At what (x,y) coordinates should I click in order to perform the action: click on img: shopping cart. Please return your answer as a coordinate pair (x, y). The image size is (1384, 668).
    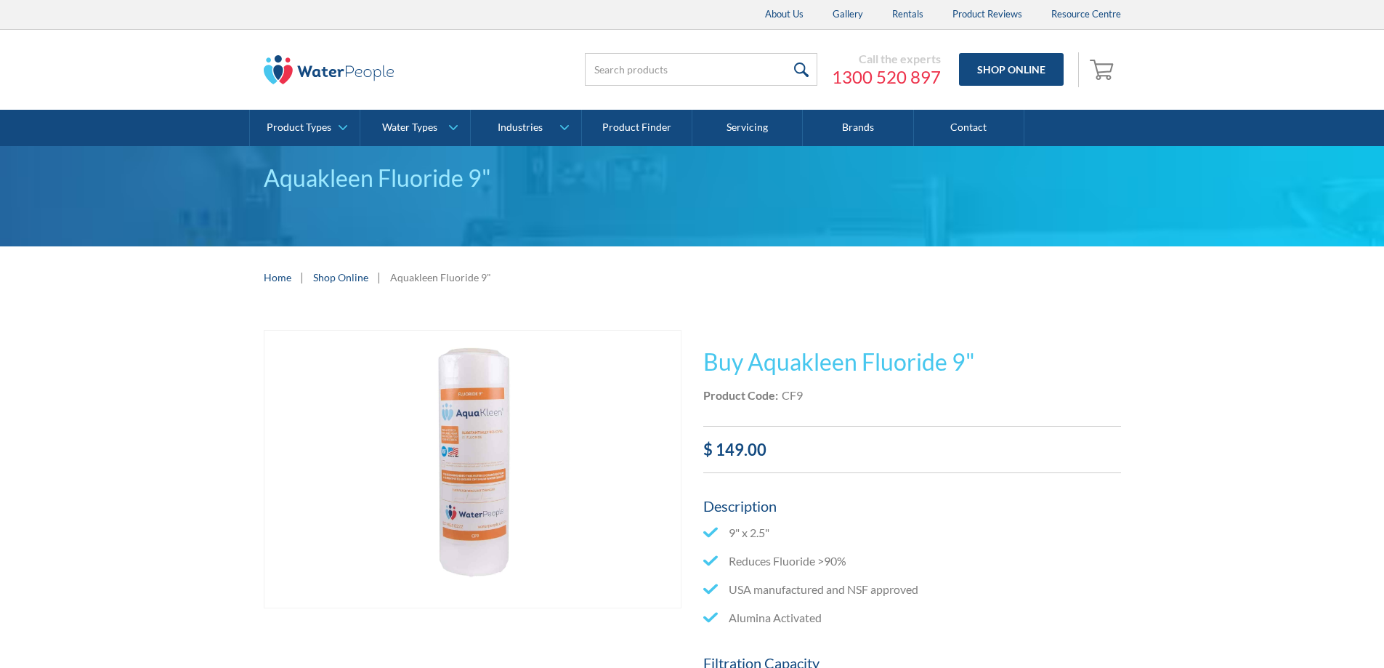
    Looking at the image, I should click on (1104, 69).